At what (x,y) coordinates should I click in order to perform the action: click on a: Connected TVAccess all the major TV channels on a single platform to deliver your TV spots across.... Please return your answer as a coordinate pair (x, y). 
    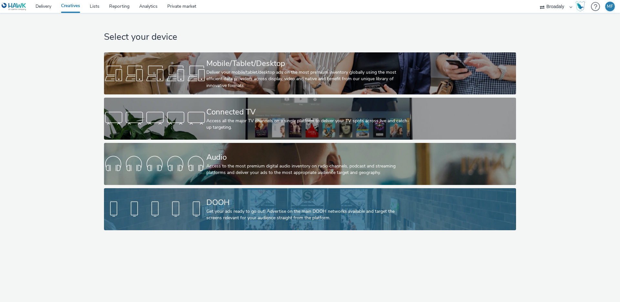
    Looking at the image, I should click on (310, 118).